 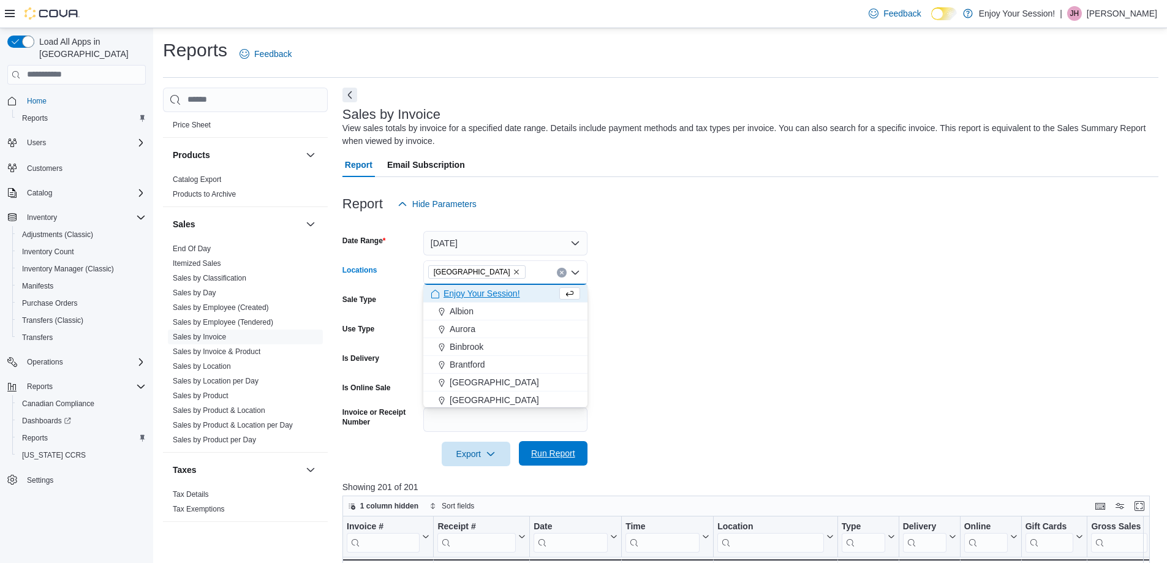 I want to click on span: Sales by Product & Location, so click(x=219, y=410).